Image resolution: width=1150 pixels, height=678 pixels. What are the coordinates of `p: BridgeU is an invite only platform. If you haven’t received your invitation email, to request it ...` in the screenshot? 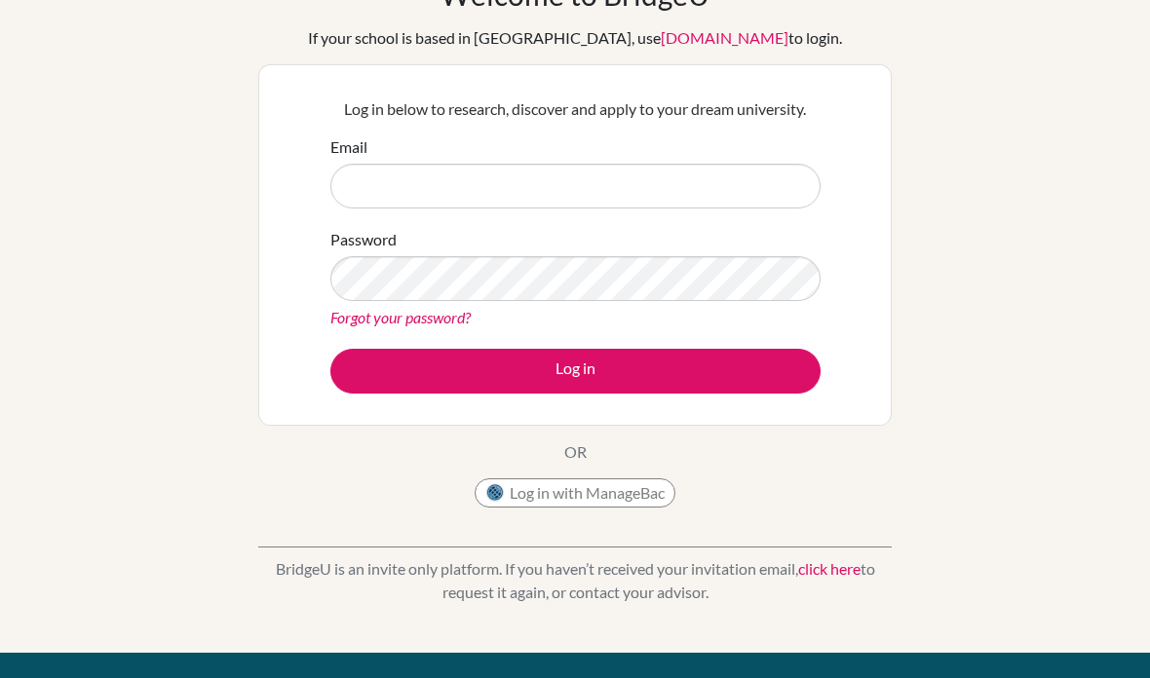 It's located at (575, 581).